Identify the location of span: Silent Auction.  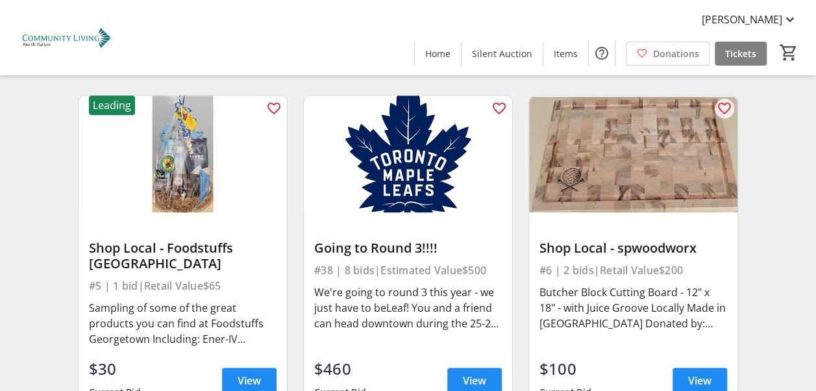
(502, 53).